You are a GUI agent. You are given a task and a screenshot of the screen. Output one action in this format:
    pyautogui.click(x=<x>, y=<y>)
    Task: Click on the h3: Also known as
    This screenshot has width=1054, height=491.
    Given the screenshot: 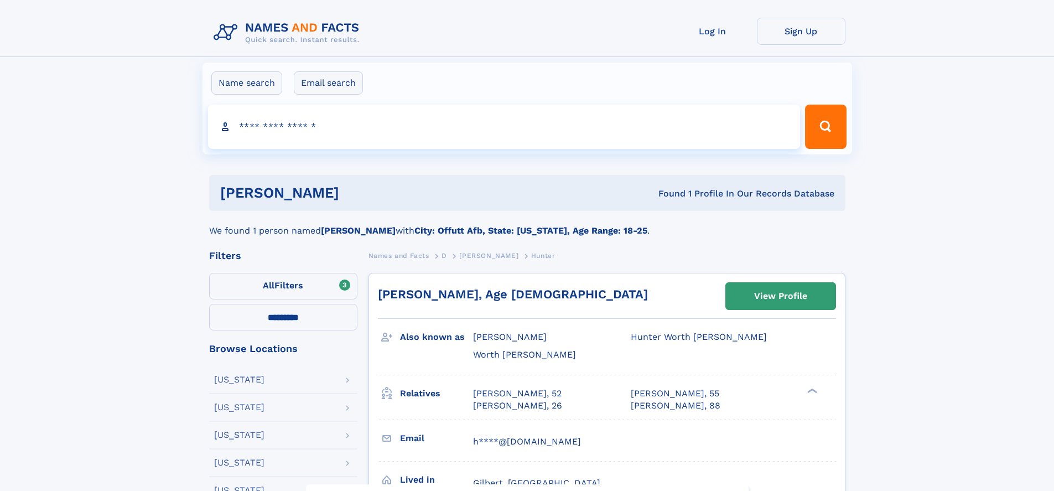 What is the action you would take?
    pyautogui.click(x=436, y=337)
    